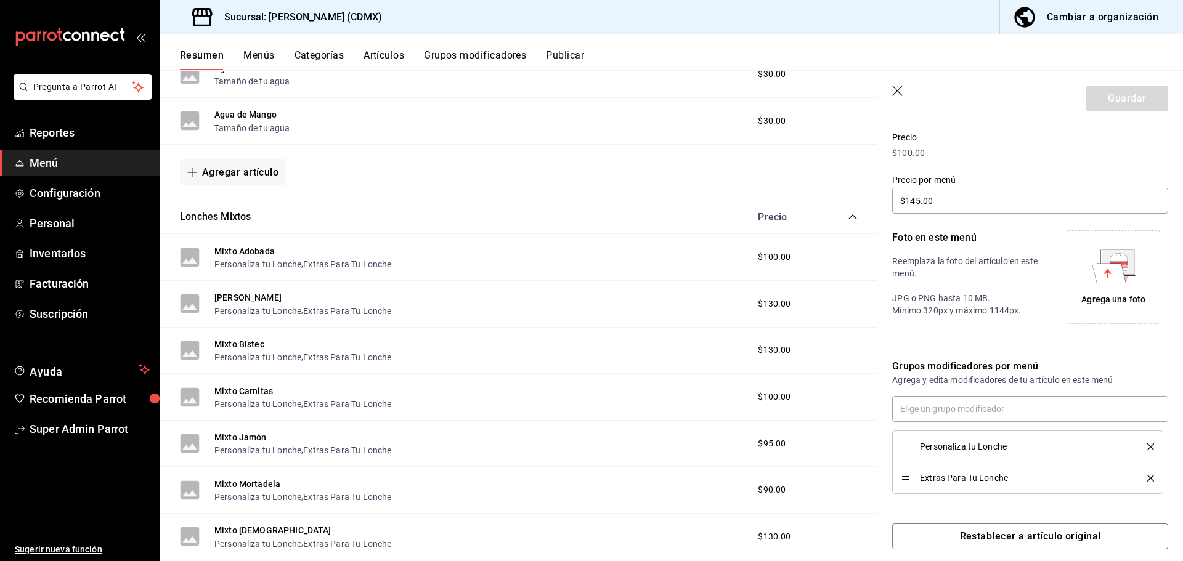  Describe the element at coordinates (89, 193) in the screenshot. I see `span: Configuración` at that location.